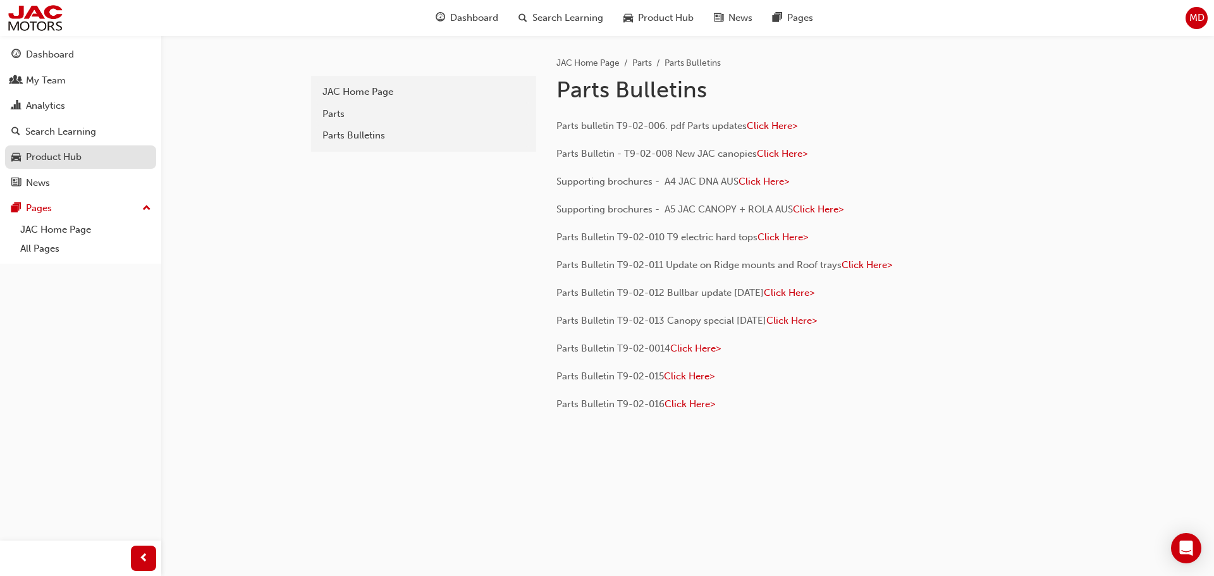  What do you see at coordinates (793, 18) in the screenshot?
I see `a: pages-iconPages` at bounding box center [793, 18].